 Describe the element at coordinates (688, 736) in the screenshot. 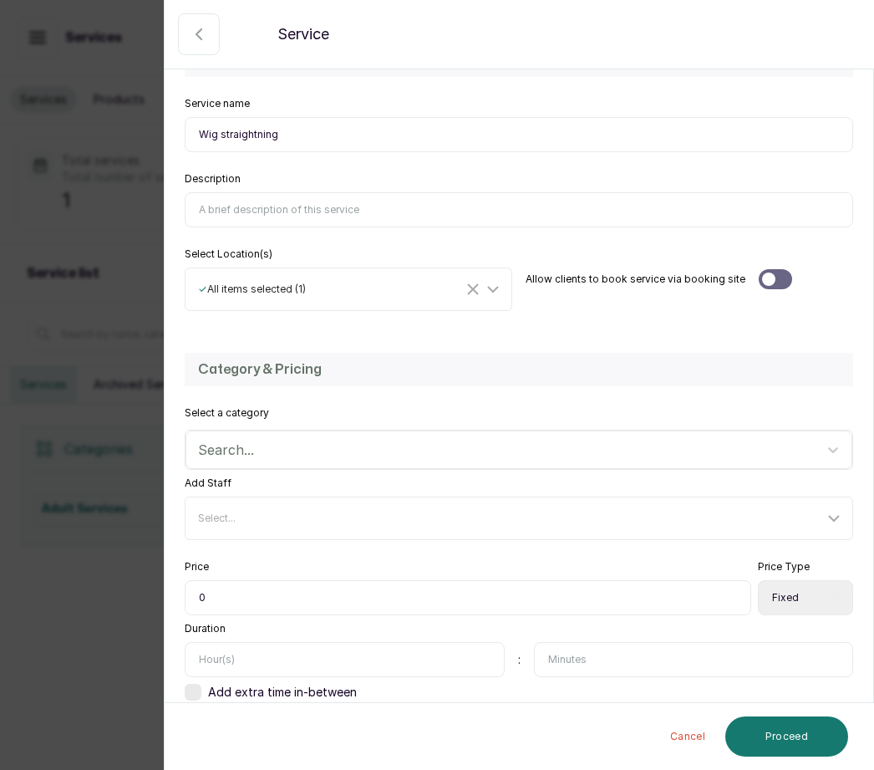

I see `button: Cancel` at that location.